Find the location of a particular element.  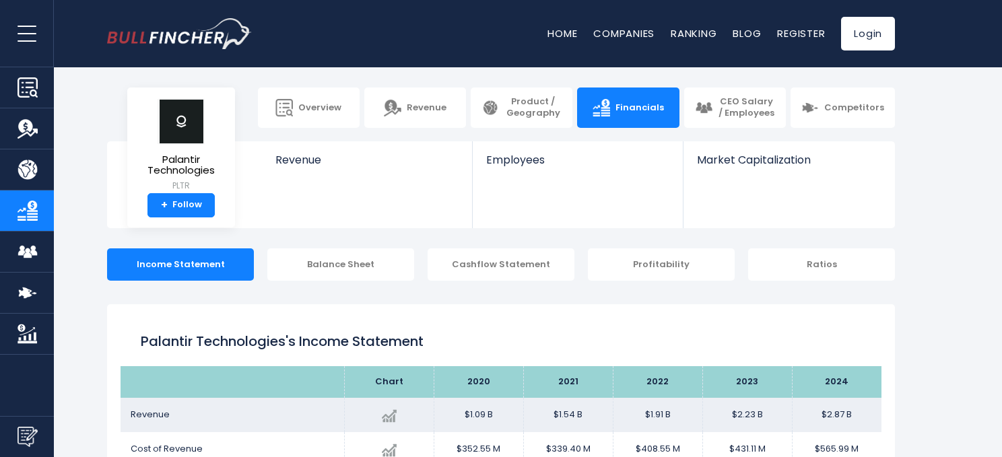

span: Palantir Technologies is located at coordinates (181, 165).